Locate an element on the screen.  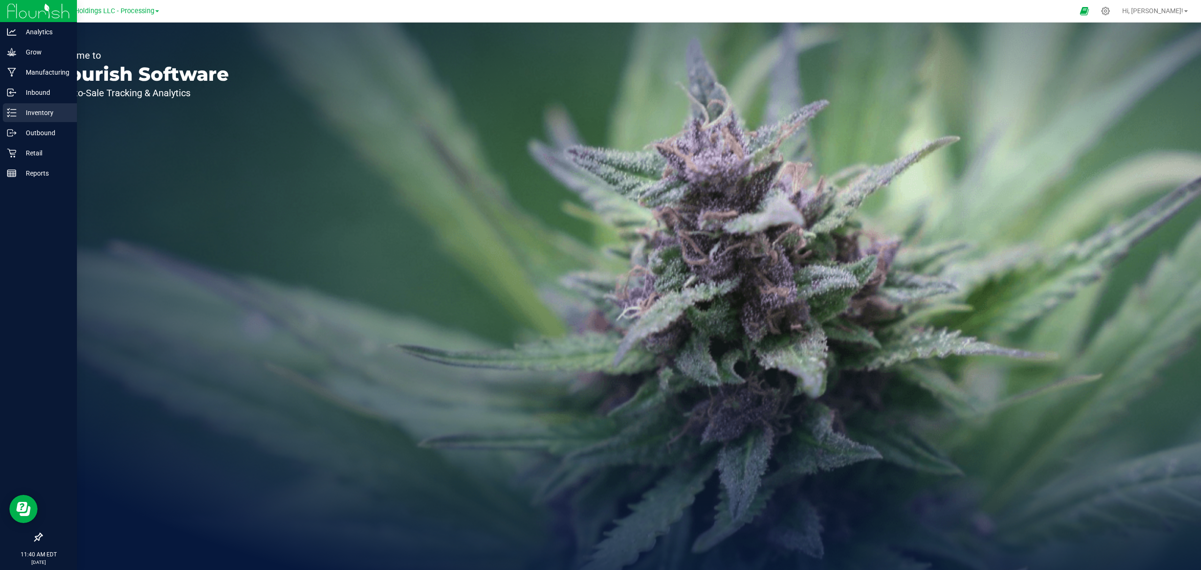
p: 11:40 AM EDT is located at coordinates (38, 554).